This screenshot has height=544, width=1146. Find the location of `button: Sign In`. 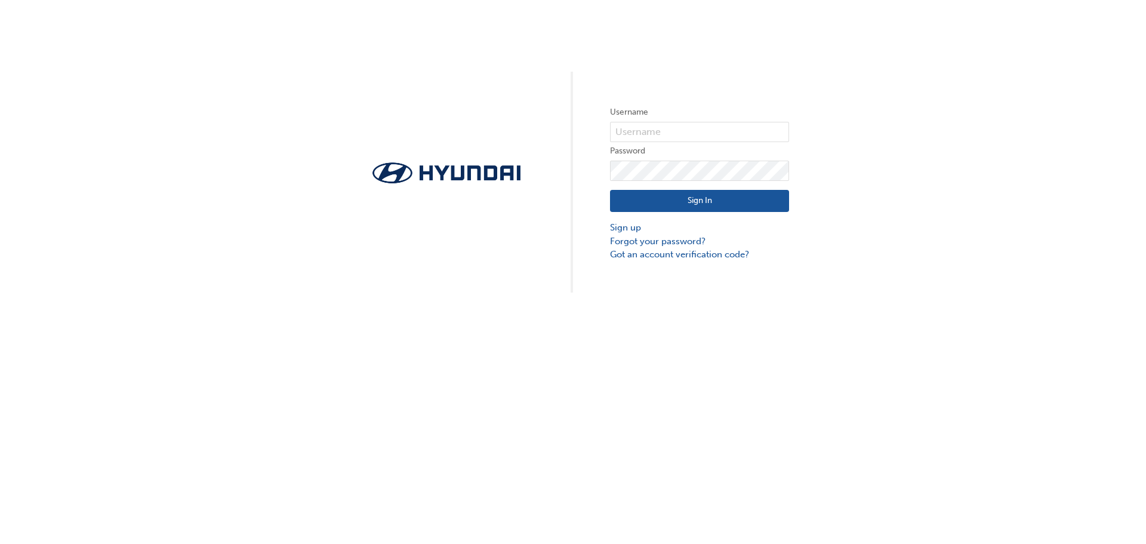

button: Sign In is located at coordinates (699, 201).